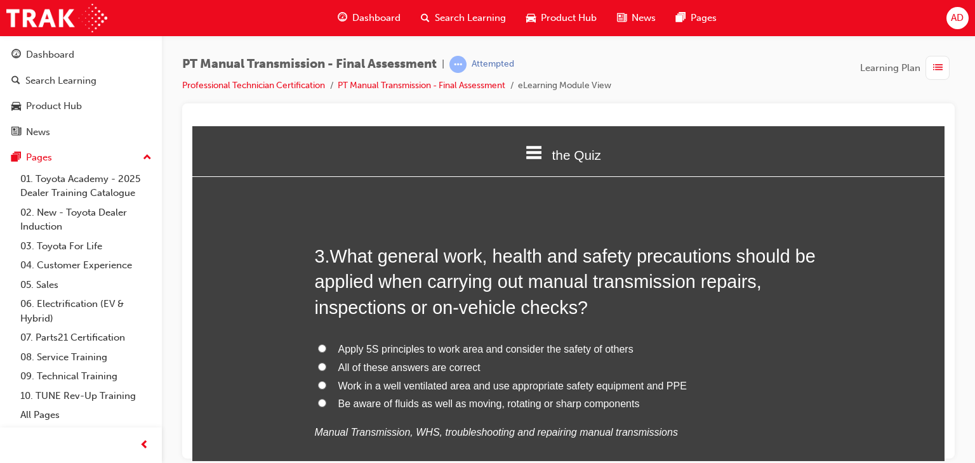  What do you see at coordinates (54, 106) in the screenshot?
I see `div: Product Hub` at bounding box center [54, 106].